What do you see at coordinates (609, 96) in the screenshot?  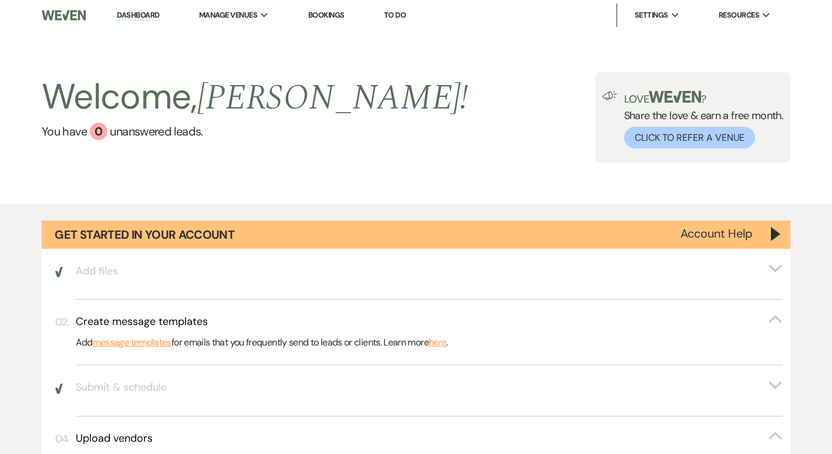 I see `img: loud-speaker-illustration.svg` at bounding box center [609, 96].